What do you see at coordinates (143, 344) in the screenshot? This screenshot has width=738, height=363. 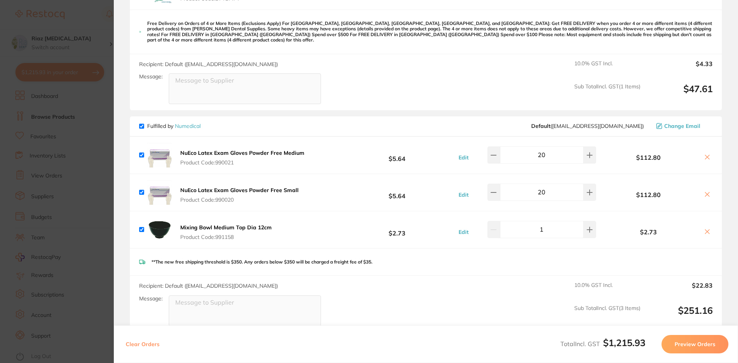 I see `button: Clear Orders` at bounding box center [143, 344].